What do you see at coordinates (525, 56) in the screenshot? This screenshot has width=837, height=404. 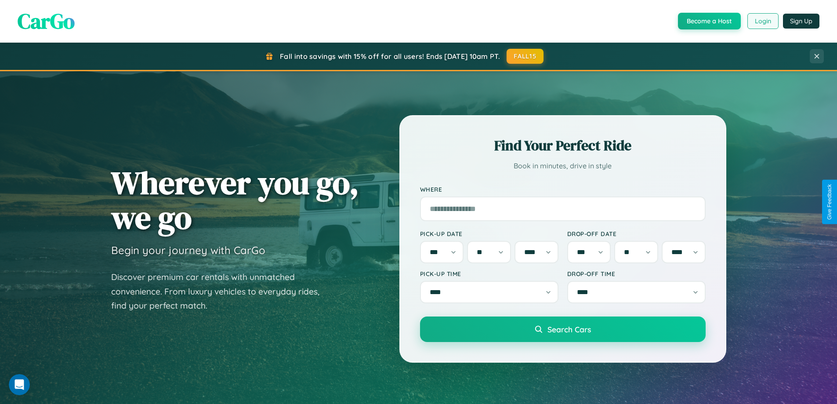 I see `button: FALL15` at bounding box center [525, 56].